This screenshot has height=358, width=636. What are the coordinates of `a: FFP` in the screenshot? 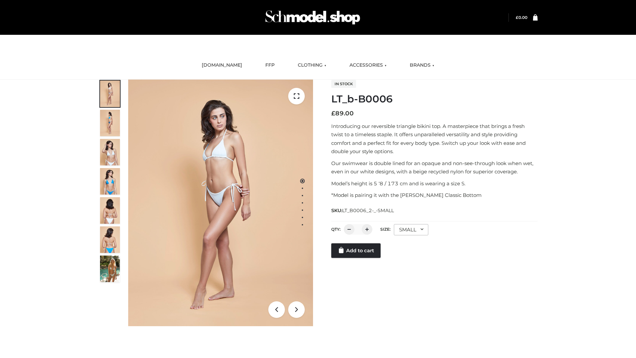 It's located at (270, 65).